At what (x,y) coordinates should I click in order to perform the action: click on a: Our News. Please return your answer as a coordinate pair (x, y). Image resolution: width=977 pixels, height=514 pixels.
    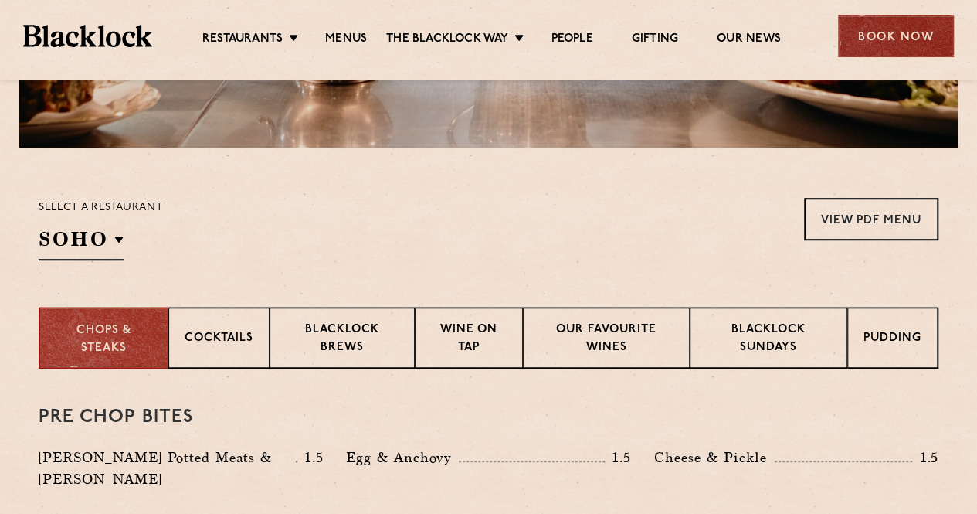
    Looking at the image, I should click on (749, 40).